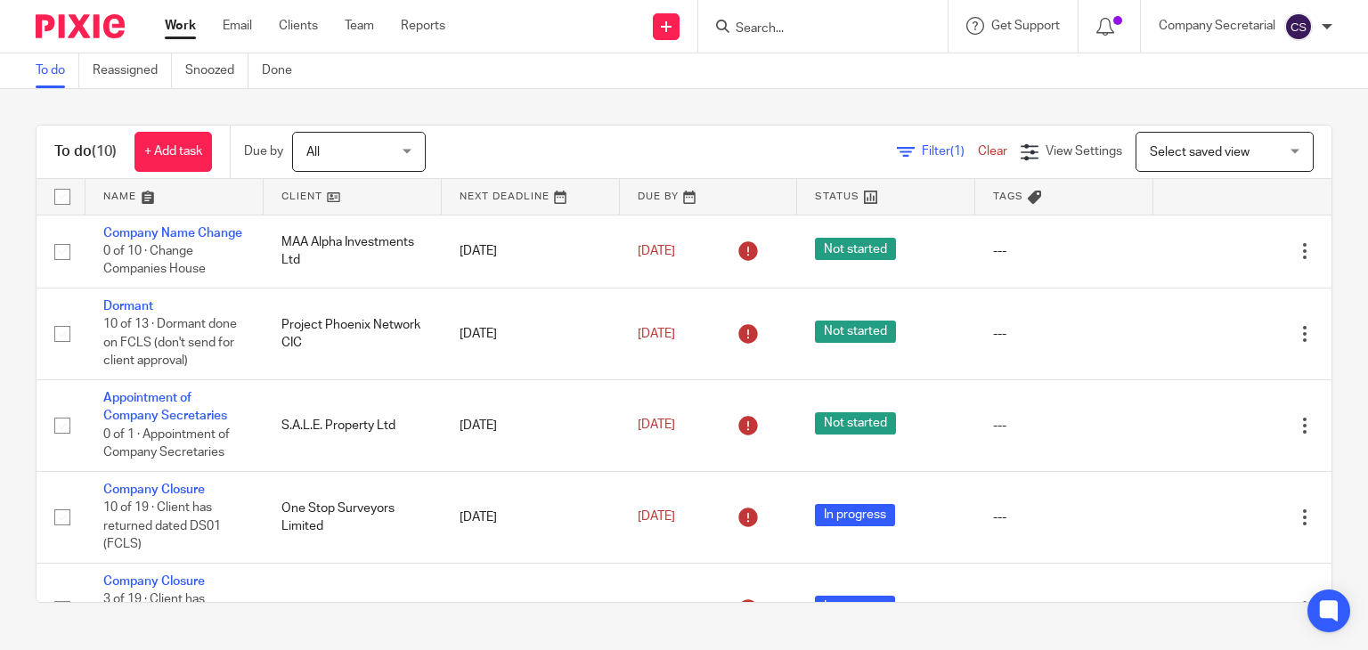 This screenshot has width=1368, height=650. Describe the element at coordinates (359, 26) in the screenshot. I see `a: Team` at that location.